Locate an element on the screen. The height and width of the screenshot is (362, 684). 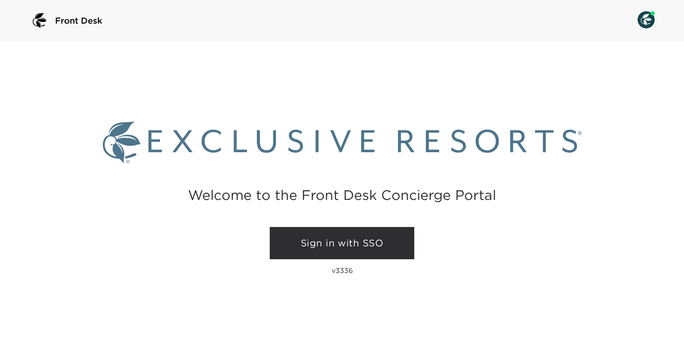
a: Sign in with SSO is located at coordinates (342, 243).